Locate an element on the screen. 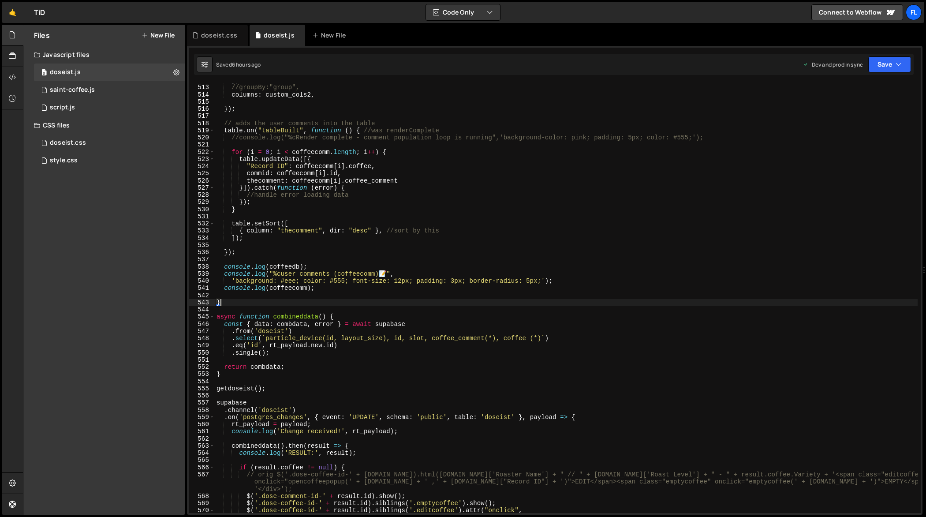  div: 555 is located at coordinates (201, 388).